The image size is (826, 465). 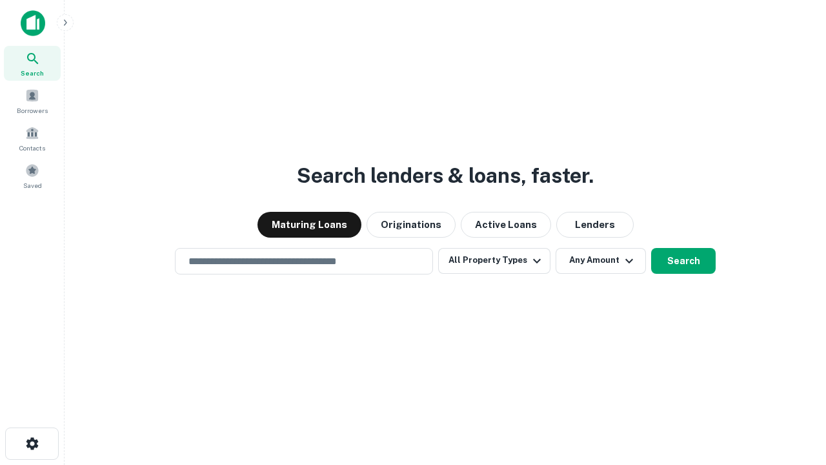 I want to click on div: Contacts, so click(x=32, y=138).